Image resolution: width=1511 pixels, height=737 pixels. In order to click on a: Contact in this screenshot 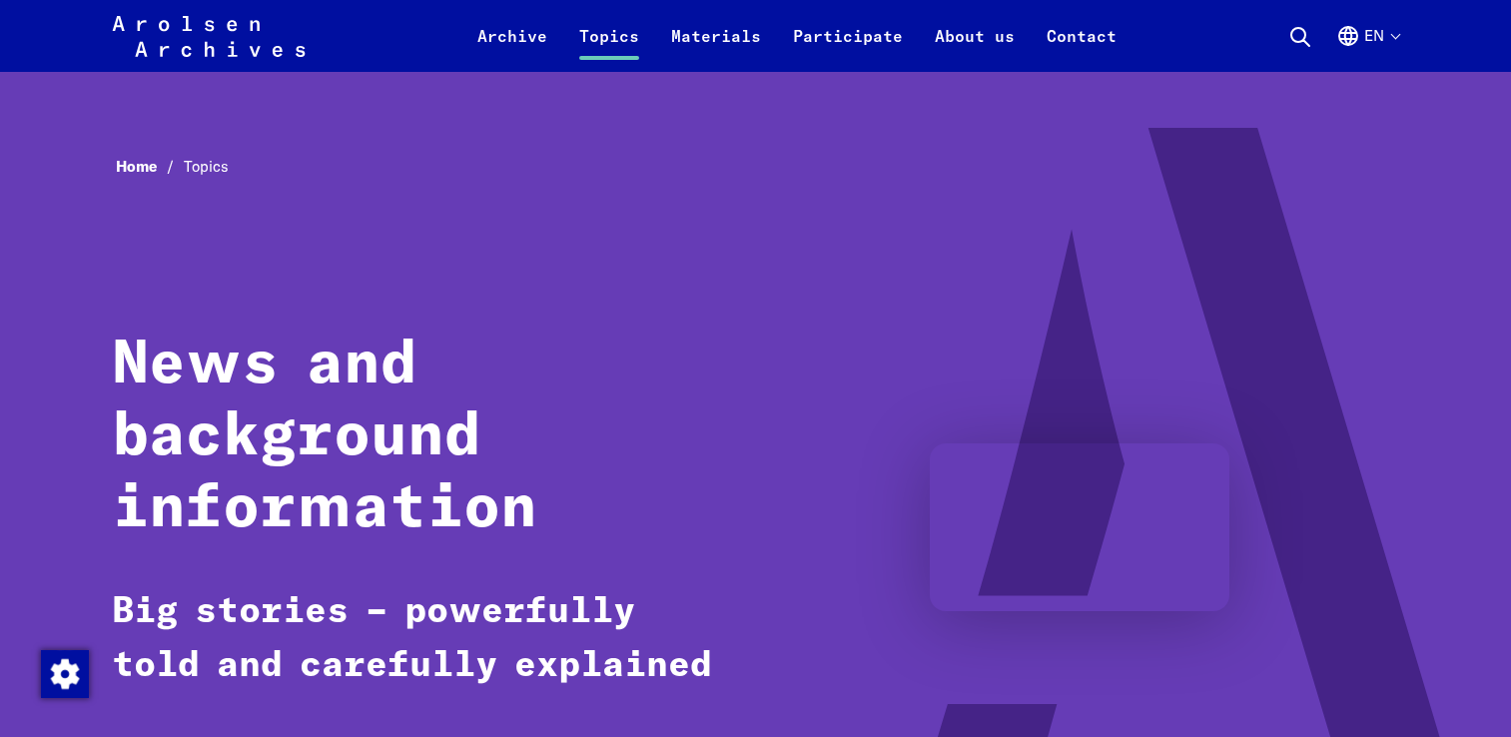, I will do `click(1082, 48)`.